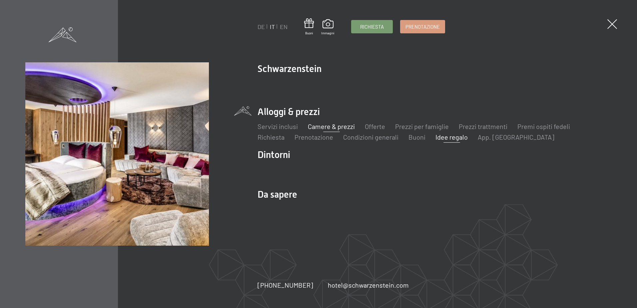  I want to click on a: Camere & prezzi, so click(331, 126).